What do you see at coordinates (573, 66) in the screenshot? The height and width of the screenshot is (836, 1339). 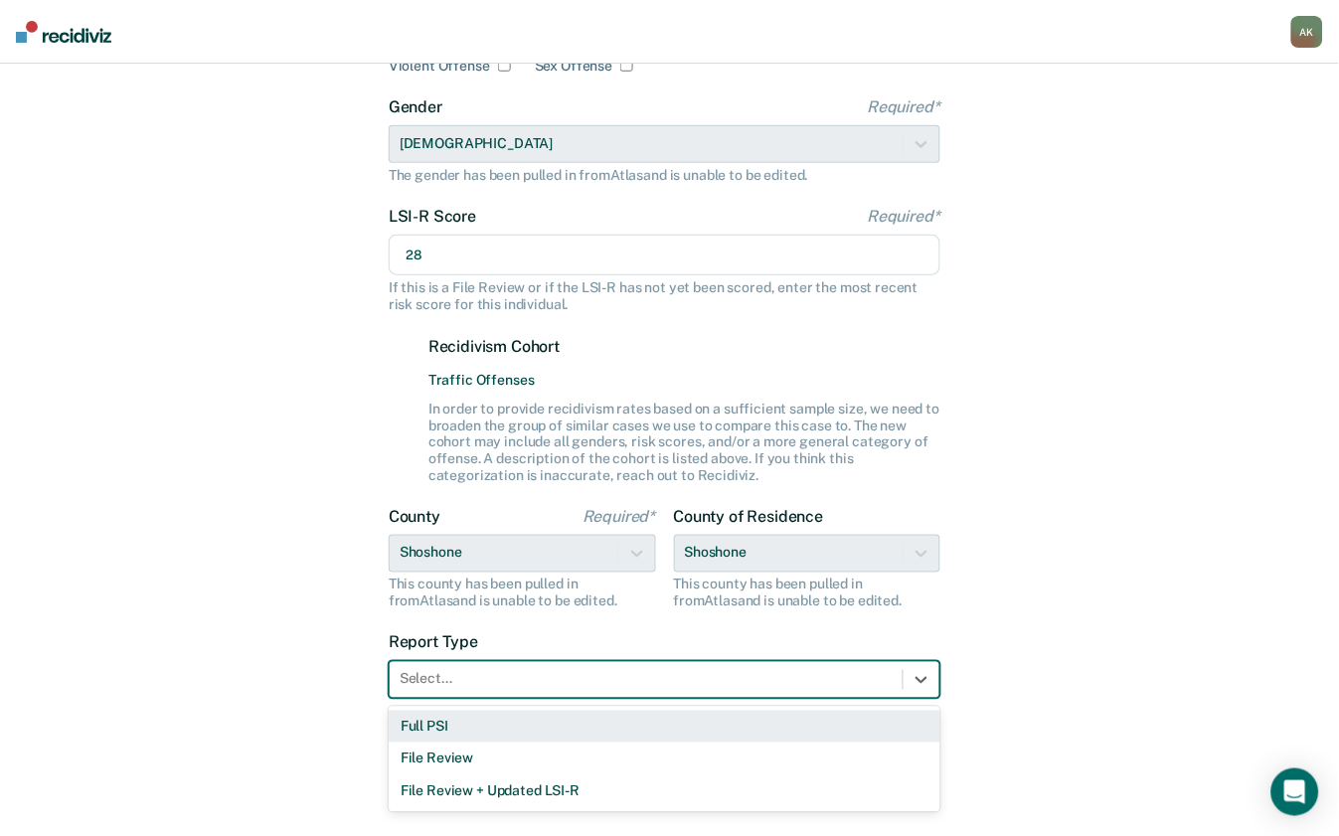 I see `label: Sex Offense` at bounding box center [573, 66].